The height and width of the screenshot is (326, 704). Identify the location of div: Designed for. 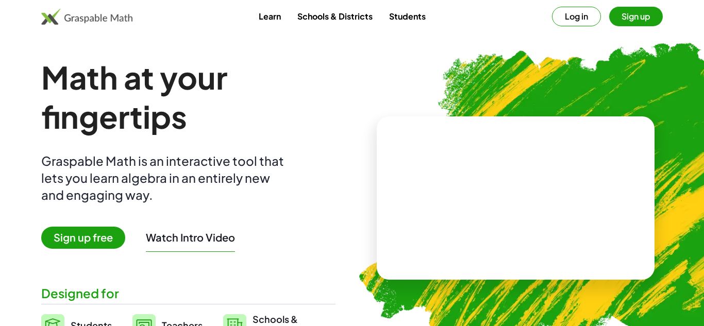
(188, 293).